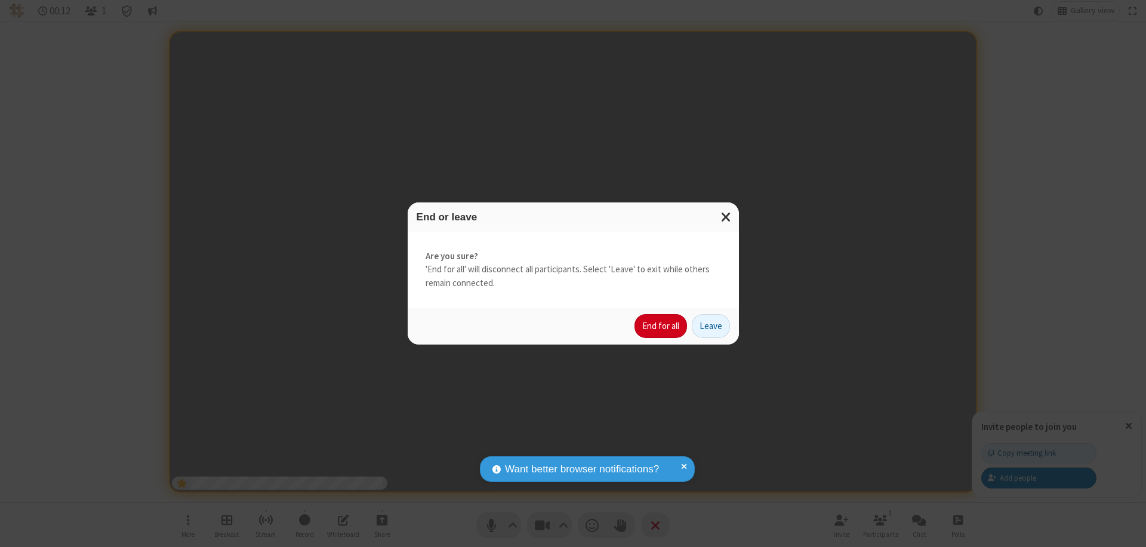 The height and width of the screenshot is (547, 1146). What do you see at coordinates (573, 256) in the screenshot?
I see `strong: Are you sure?` at bounding box center [573, 256].